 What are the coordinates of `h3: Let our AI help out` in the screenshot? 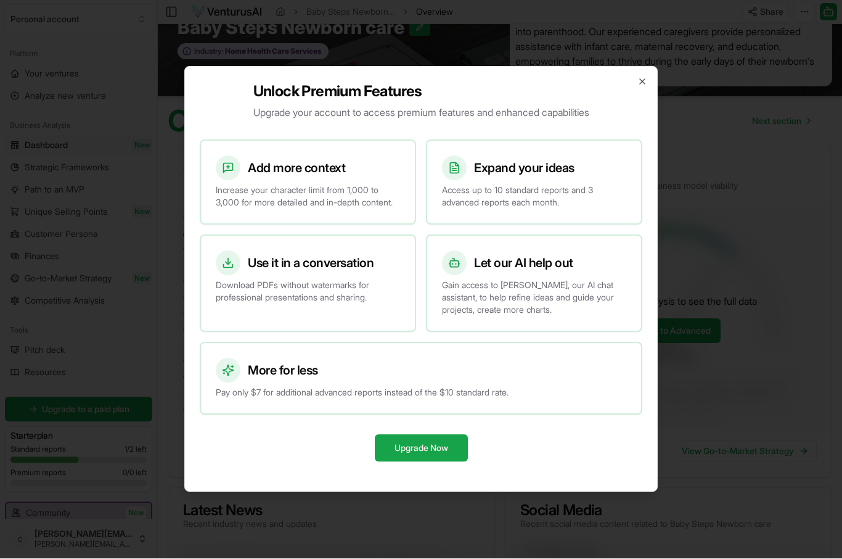 It's located at (524, 263).